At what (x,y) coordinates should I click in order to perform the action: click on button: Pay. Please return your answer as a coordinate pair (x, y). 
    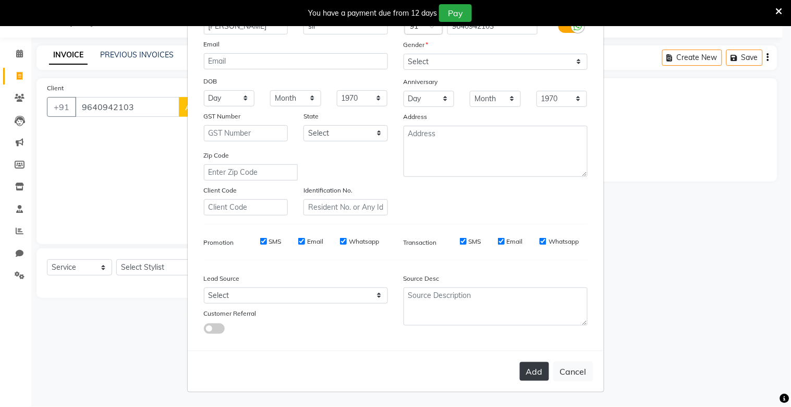
    Looking at the image, I should click on (455, 13).